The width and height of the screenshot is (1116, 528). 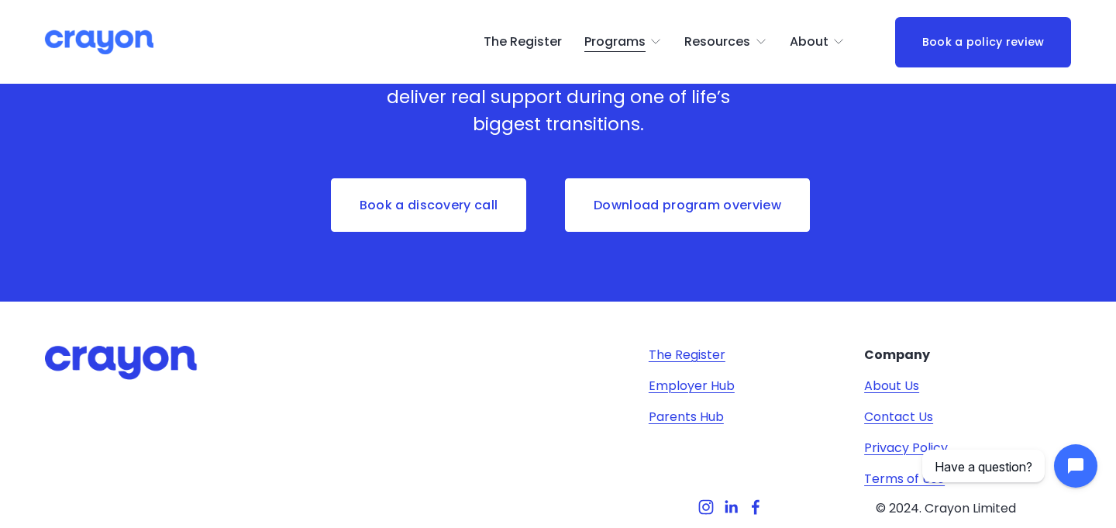 What do you see at coordinates (706, 507) in the screenshot?
I see `a: Instagram` at bounding box center [706, 507].